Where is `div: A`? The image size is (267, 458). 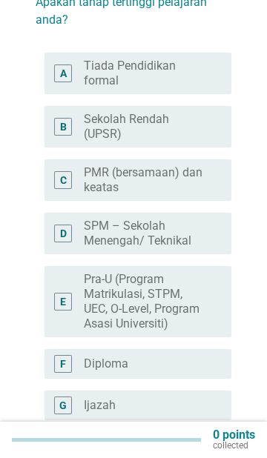
div: A is located at coordinates (63, 73).